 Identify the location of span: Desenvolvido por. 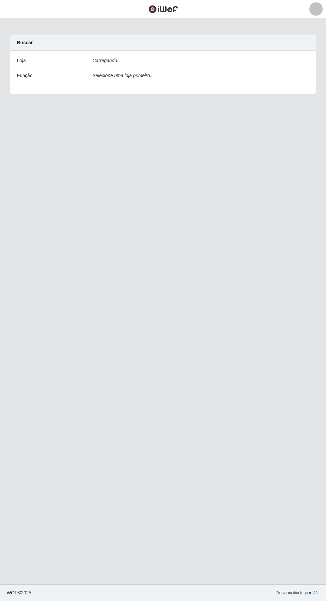
(298, 593).